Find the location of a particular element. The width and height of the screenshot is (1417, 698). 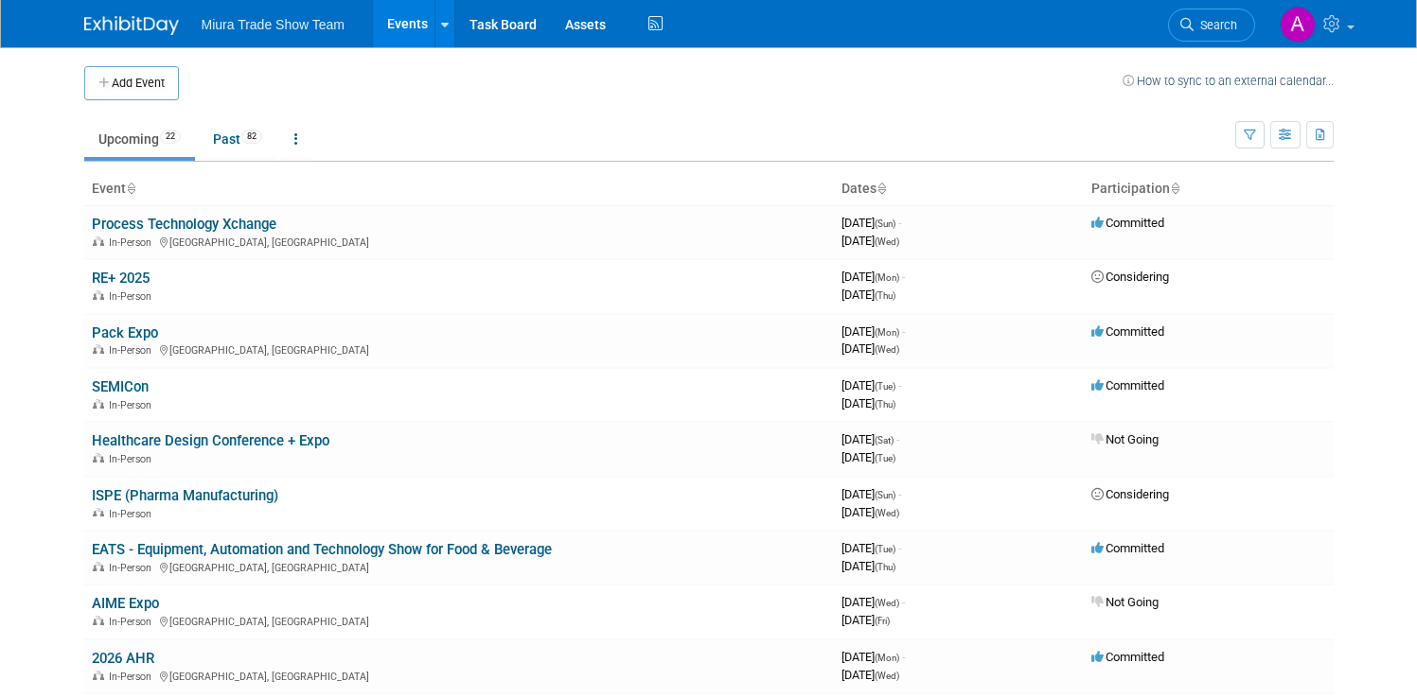

a: Sort by Start Date is located at coordinates (881, 188).